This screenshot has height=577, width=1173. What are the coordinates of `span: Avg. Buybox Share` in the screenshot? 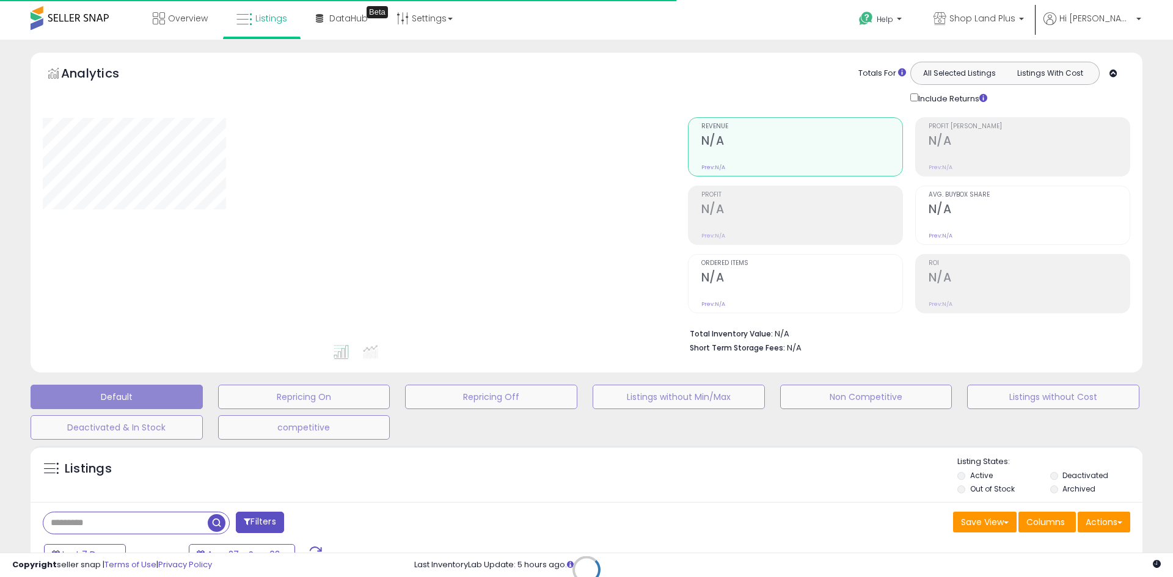 It's located at (1029, 195).